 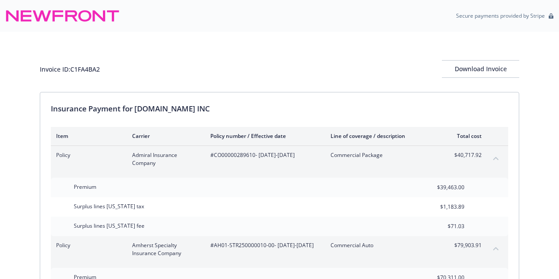 I want to click on div: Invoice ID: C1FA4BA2, so click(x=70, y=69).